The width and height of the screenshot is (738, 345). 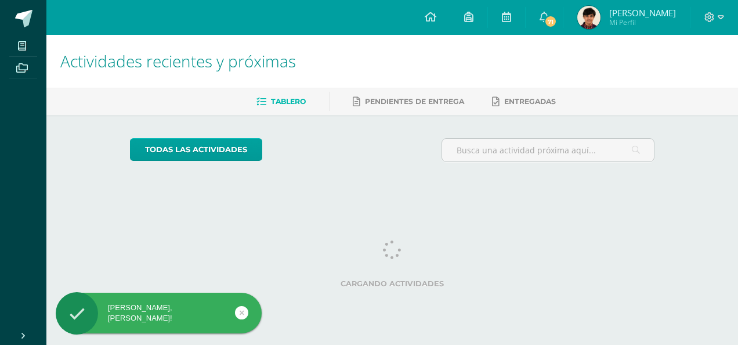 What do you see at coordinates (288, 101) in the screenshot?
I see `span: Tablero` at bounding box center [288, 101].